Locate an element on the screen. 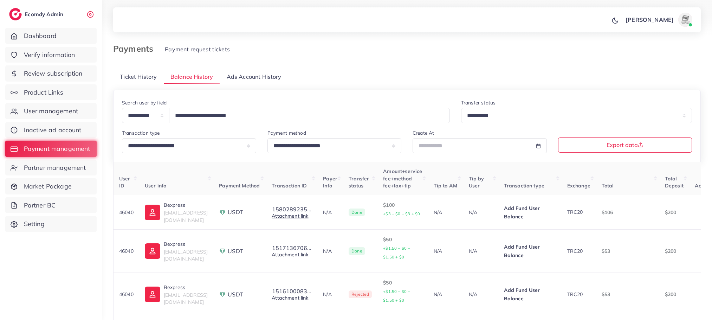 This screenshot has height=320, width=712. span: Product Links is located at coordinates (44, 92).